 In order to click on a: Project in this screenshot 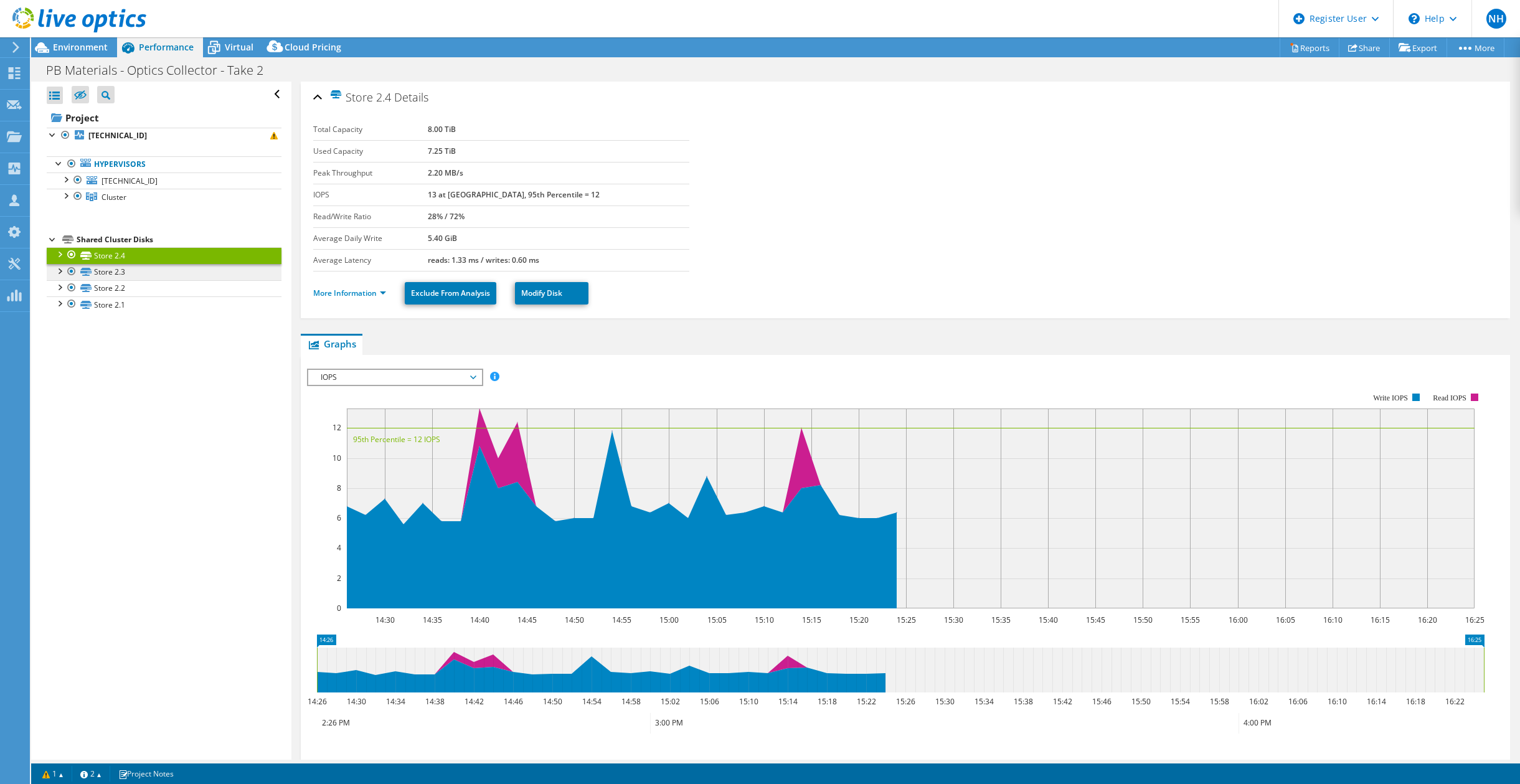, I will do `click(164, 118)`.